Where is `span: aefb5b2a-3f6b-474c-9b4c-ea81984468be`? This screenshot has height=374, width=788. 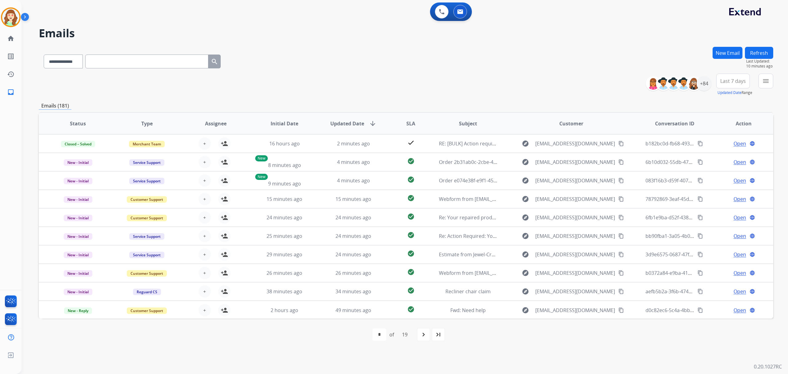 span: aefb5b2a-3f6b-474c-9b4c-ea81984468be is located at coordinates (692, 291).